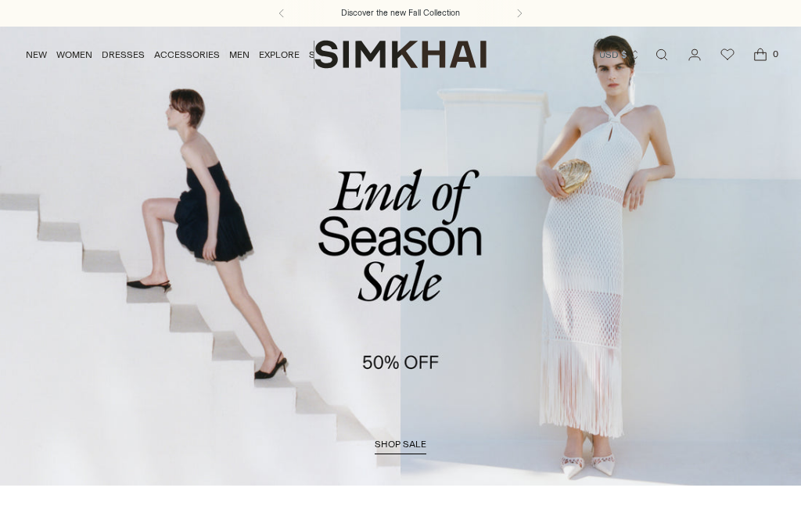 Image resolution: width=801 pixels, height=520 pixels. Describe the element at coordinates (401, 54) in the screenshot. I see `a: SIMKHAI` at that location.